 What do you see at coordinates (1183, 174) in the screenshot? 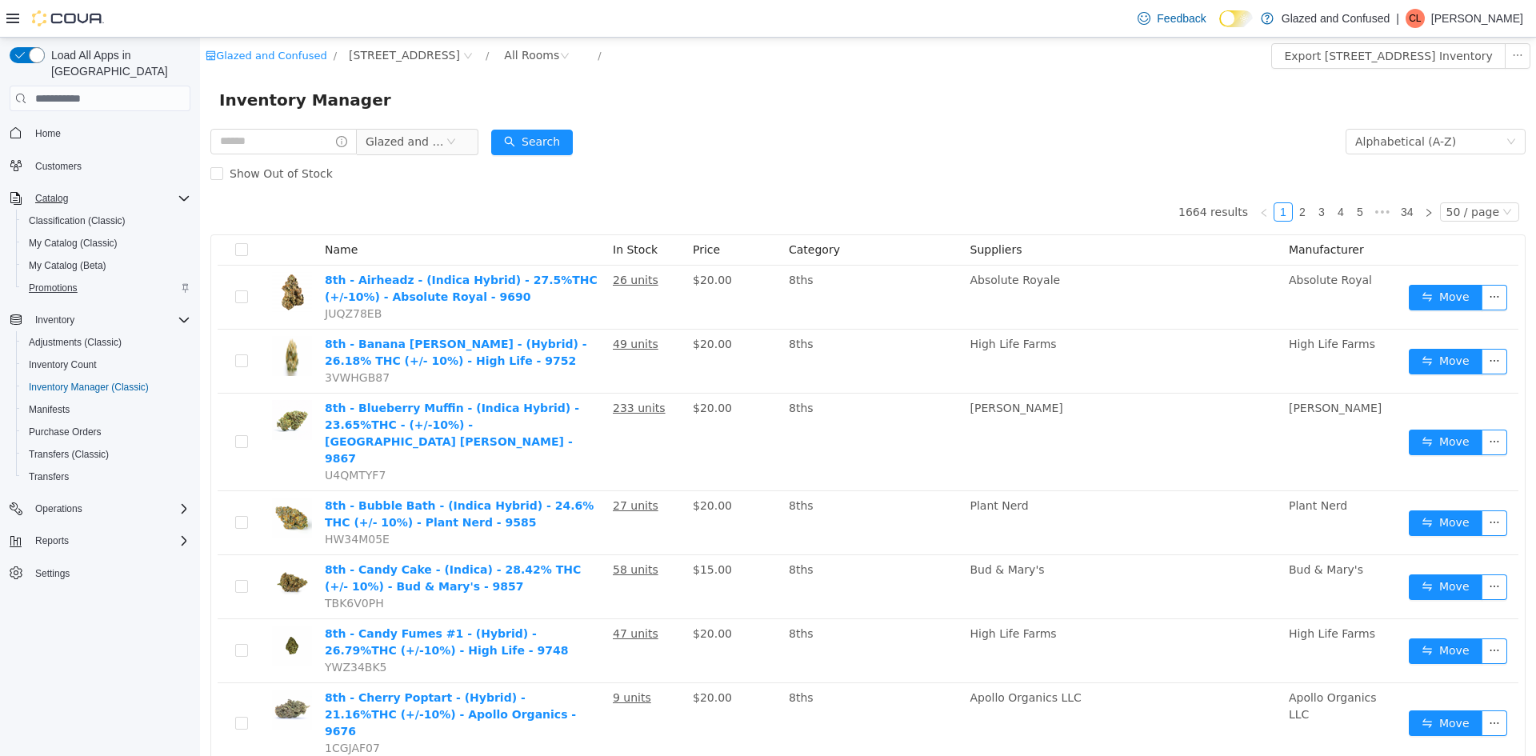
I see `li: Next 5 Pages` at bounding box center [1183, 174].